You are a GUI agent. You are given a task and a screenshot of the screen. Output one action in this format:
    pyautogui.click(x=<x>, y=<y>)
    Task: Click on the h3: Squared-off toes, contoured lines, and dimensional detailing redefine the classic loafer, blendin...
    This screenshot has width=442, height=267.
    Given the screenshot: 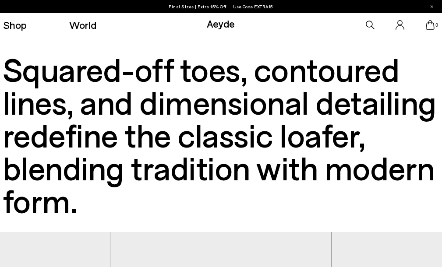 What is the action you would take?
    pyautogui.click(x=221, y=134)
    